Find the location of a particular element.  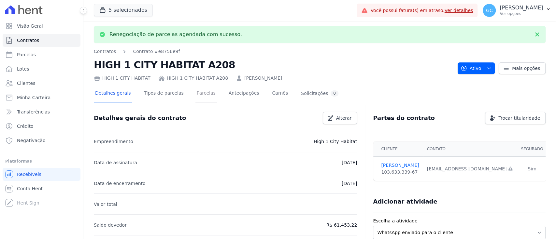

a: Lotes is located at coordinates (41, 69).